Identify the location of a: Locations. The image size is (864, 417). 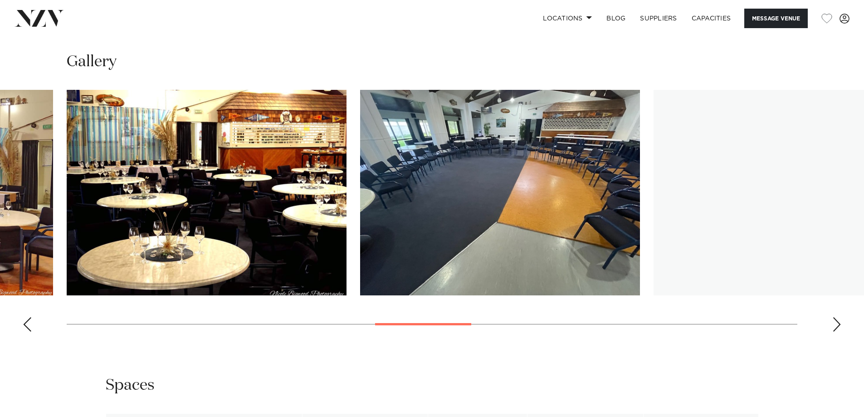
(567, 18).